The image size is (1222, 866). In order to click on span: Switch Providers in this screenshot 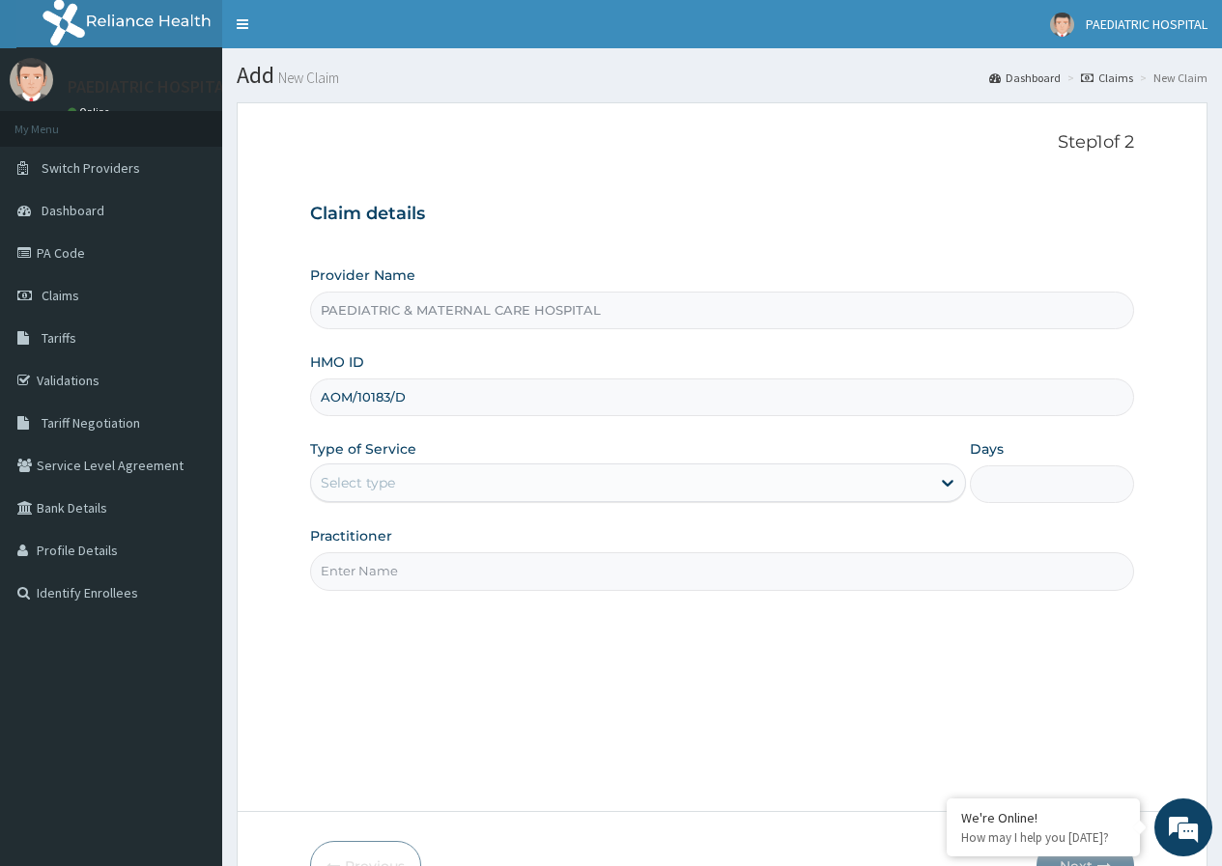, I will do `click(91, 168)`.